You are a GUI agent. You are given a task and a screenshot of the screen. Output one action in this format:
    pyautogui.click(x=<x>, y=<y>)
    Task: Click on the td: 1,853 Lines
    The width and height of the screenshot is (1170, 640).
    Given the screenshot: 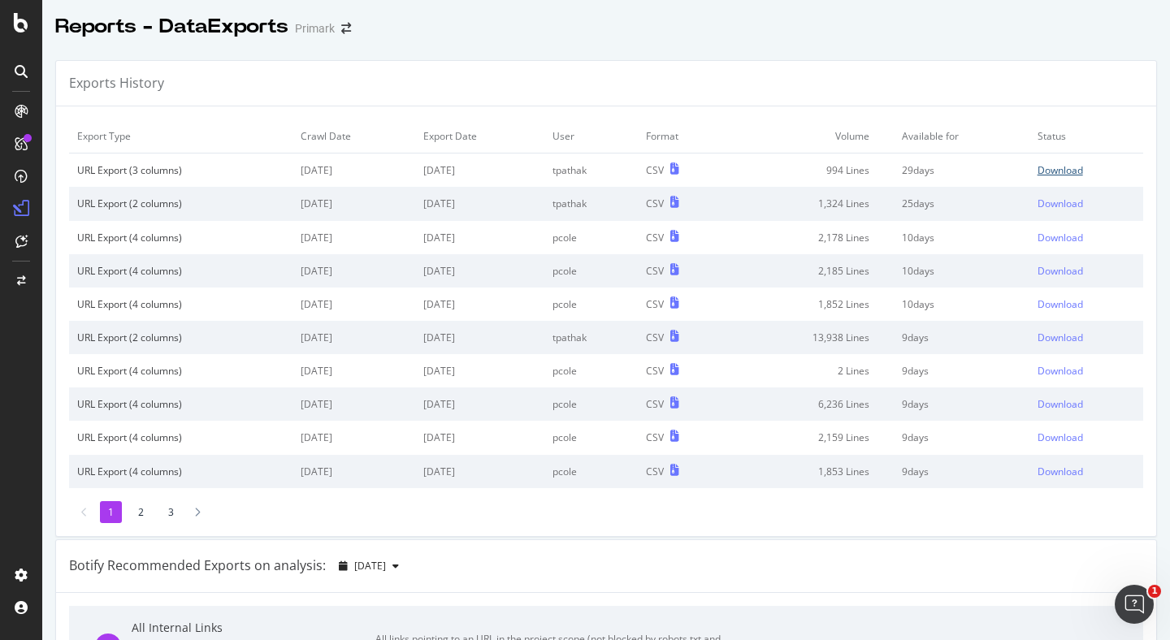 What is the action you would take?
    pyautogui.click(x=811, y=471)
    